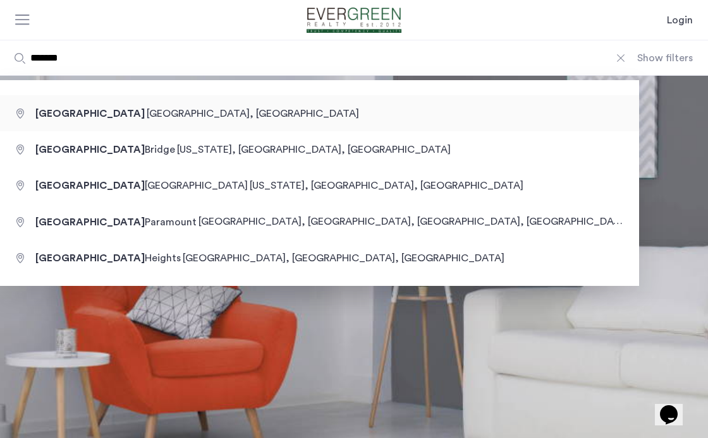 Image resolution: width=708 pixels, height=438 pixels. Describe the element at coordinates (354, 20) in the screenshot. I see `img: logo` at that location.